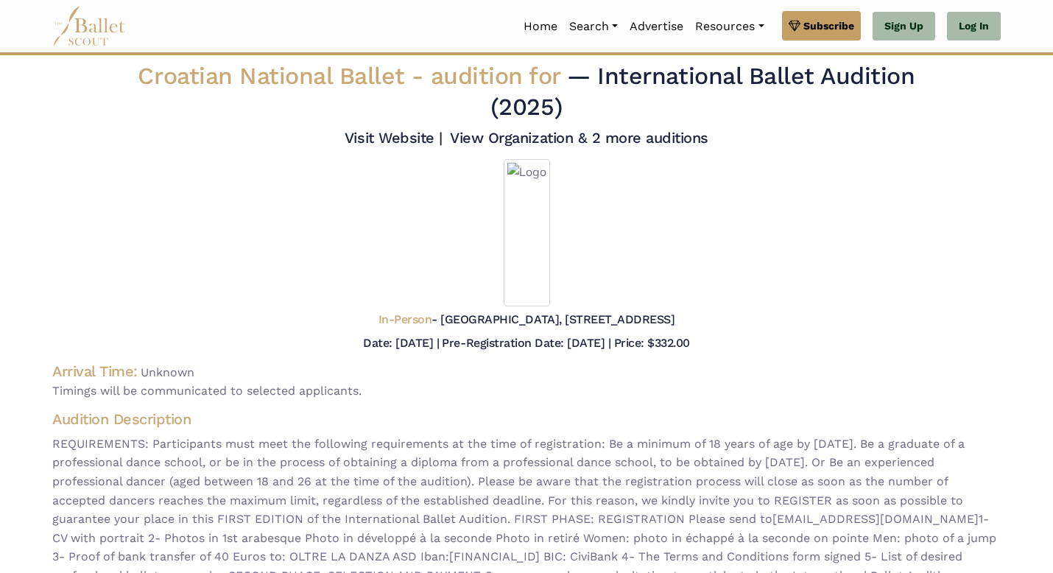 This screenshot has width=1053, height=573. I want to click on a: Subscribe, so click(821, 26).